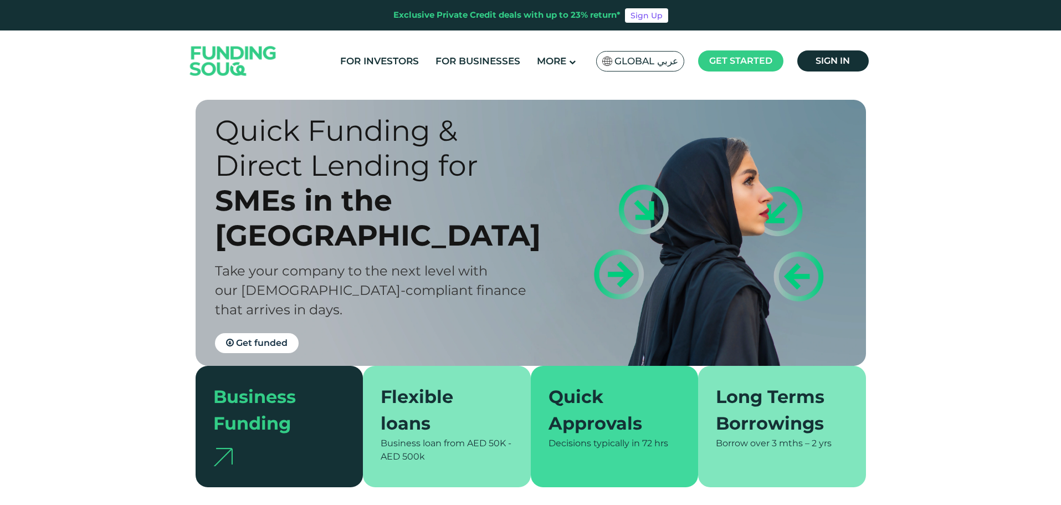 The image size is (1061, 505). Describe the element at coordinates (262, 343) in the screenshot. I see `span: Get funded` at that location.